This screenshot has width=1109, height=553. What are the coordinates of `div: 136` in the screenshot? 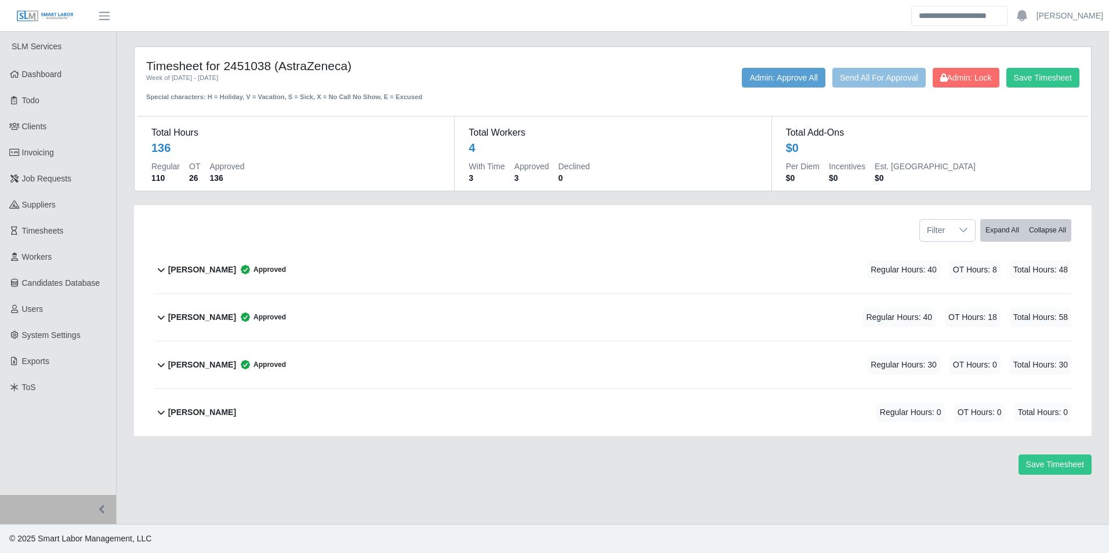 It's located at (161, 148).